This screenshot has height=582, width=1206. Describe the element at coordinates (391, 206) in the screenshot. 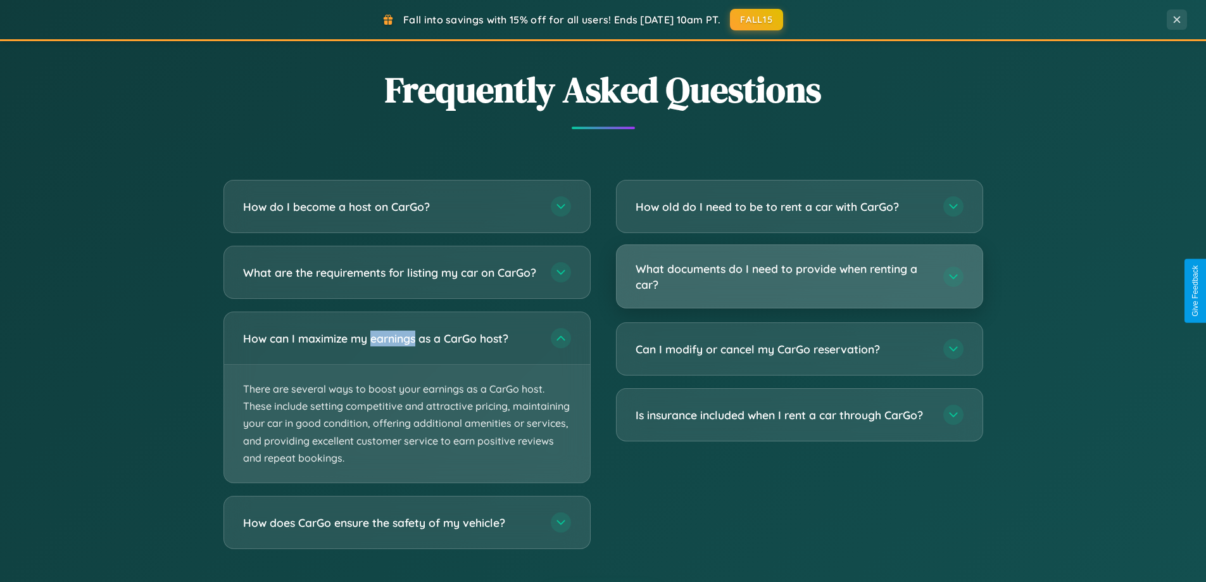

I see `h3: How do I become a host on CarGo?` at that location.